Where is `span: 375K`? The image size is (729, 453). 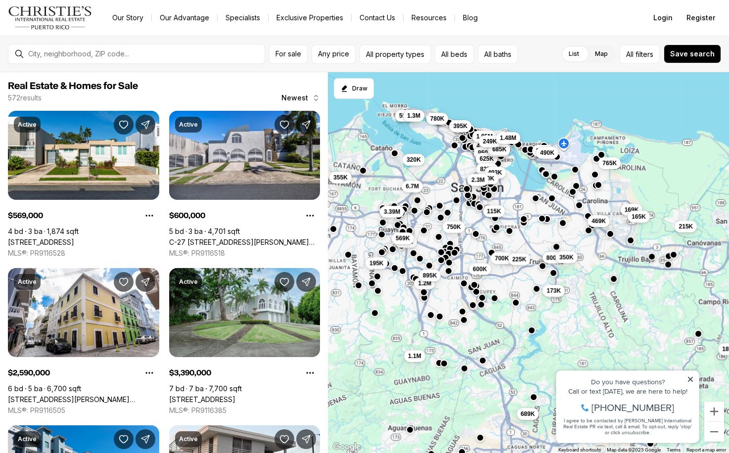
span: 375K is located at coordinates (543, 151).